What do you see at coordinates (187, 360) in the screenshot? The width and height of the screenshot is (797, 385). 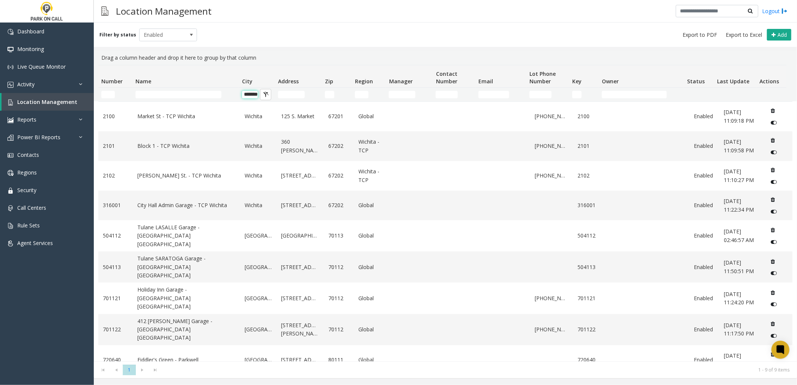 I see `a: Fiddler's Green - Parkwell` at bounding box center [187, 360].